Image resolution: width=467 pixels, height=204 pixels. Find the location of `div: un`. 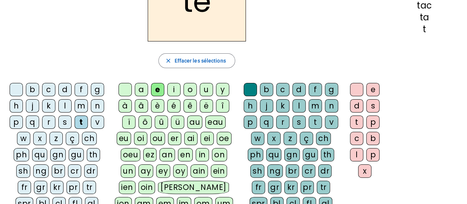

div: un is located at coordinates (128, 171).